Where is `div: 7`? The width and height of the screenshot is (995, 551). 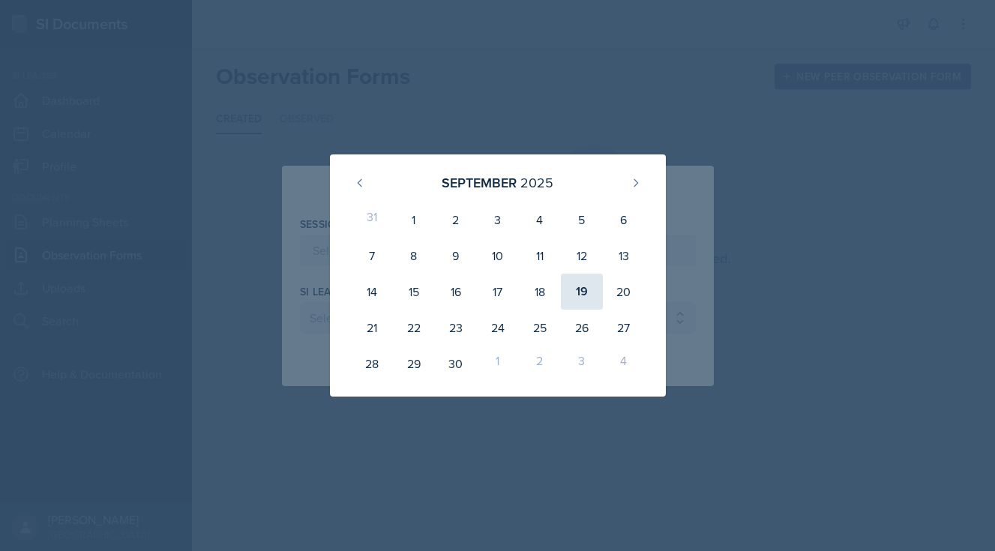 div: 7 is located at coordinates (372, 256).